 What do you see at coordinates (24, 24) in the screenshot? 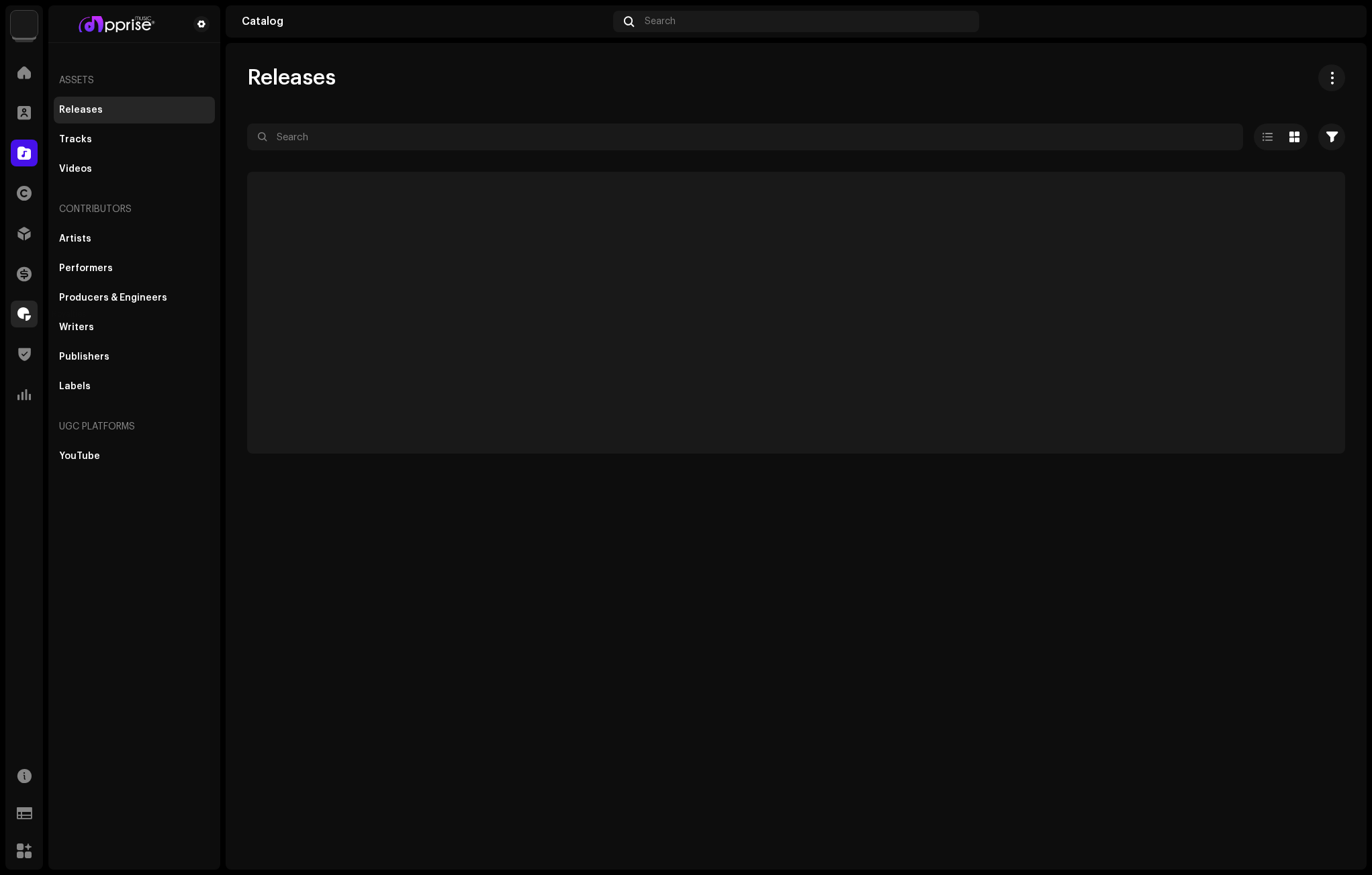
I see `img: 1c16f3de-5afb-4452-805d-3f3454e20b1b` at bounding box center [24, 24].